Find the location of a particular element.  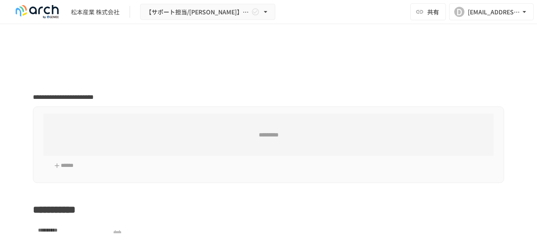

button: 共有 is located at coordinates (428, 12).